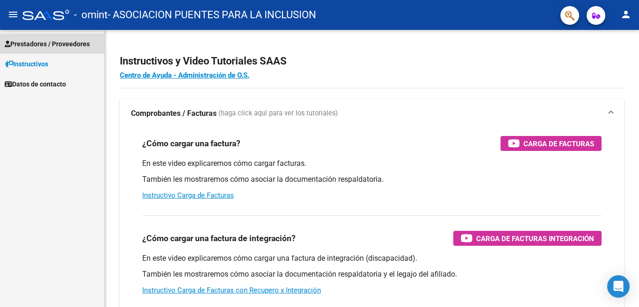 Image resolution: width=639 pixels, height=307 pixels. Describe the element at coordinates (35, 84) in the screenshot. I see `span: Datos de contacto` at that location.